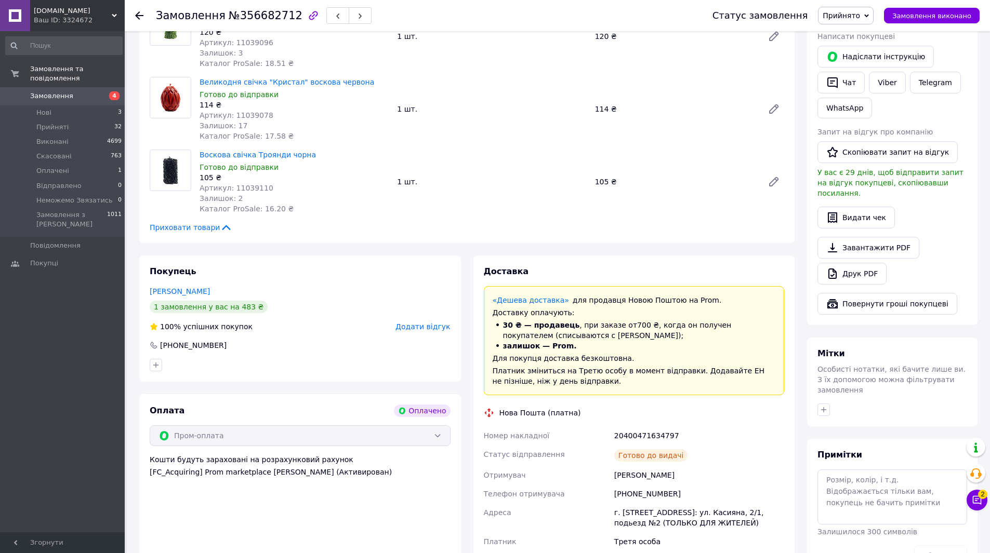 The width and height of the screenshot is (990, 553). What do you see at coordinates (223, 126) in the screenshot?
I see `span: Залишок: 17` at bounding box center [223, 126].